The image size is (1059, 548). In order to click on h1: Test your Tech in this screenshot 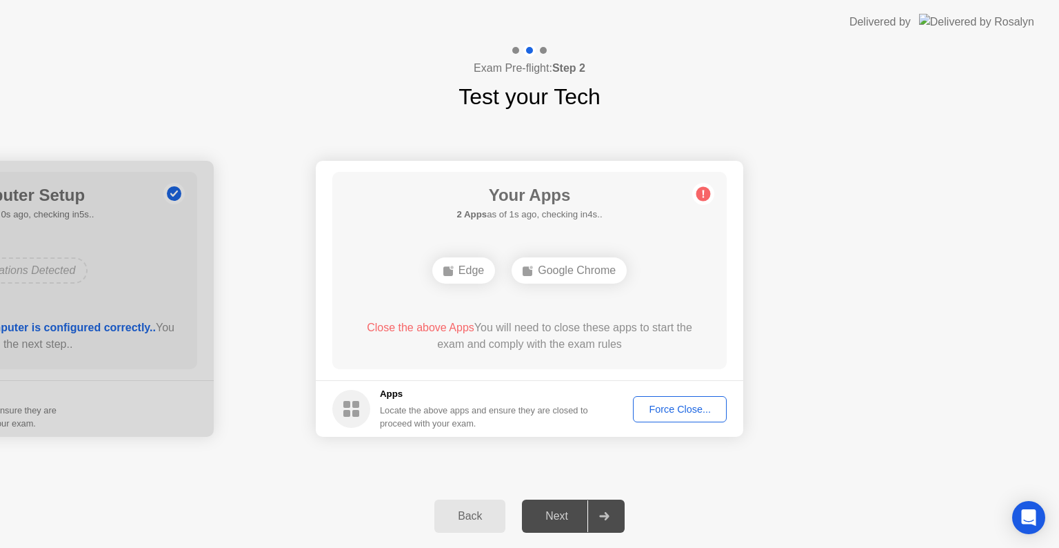, I will do `click(530, 97)`.